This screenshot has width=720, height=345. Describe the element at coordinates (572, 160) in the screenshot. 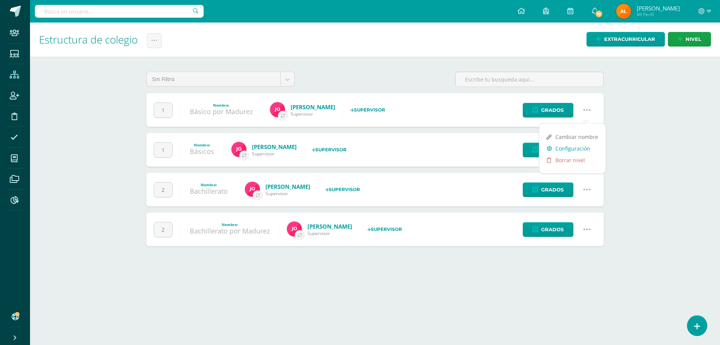

I see `a: Borrar nivel` at that location.